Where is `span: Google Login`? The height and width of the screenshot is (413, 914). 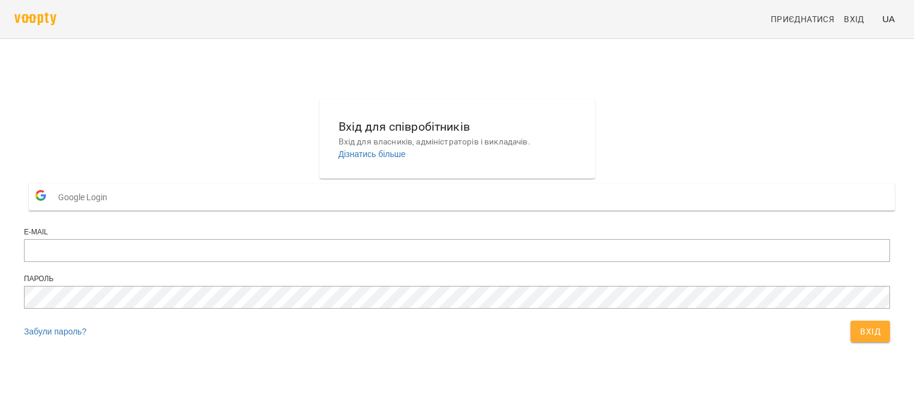 span: Google Login is located at coordinates (86, 197).